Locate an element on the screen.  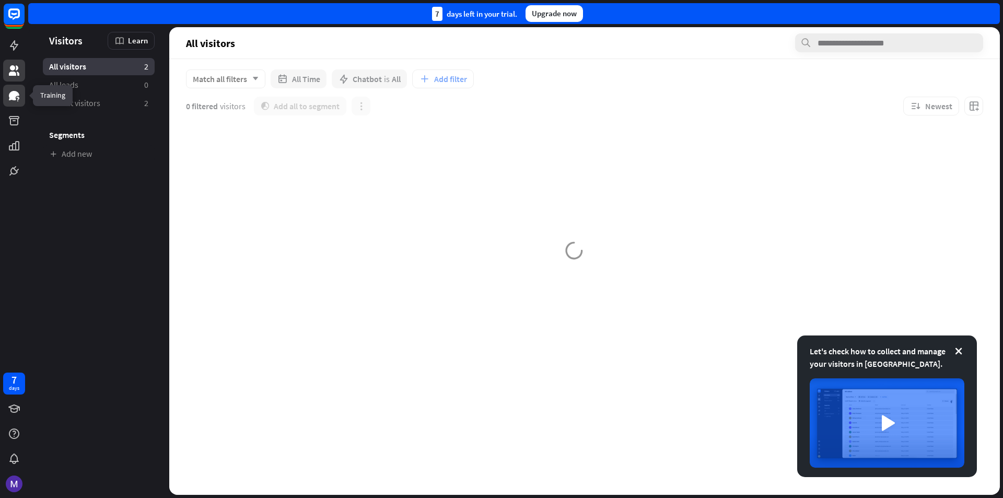
div: Upgrade now is located at coordinates (554, 14).